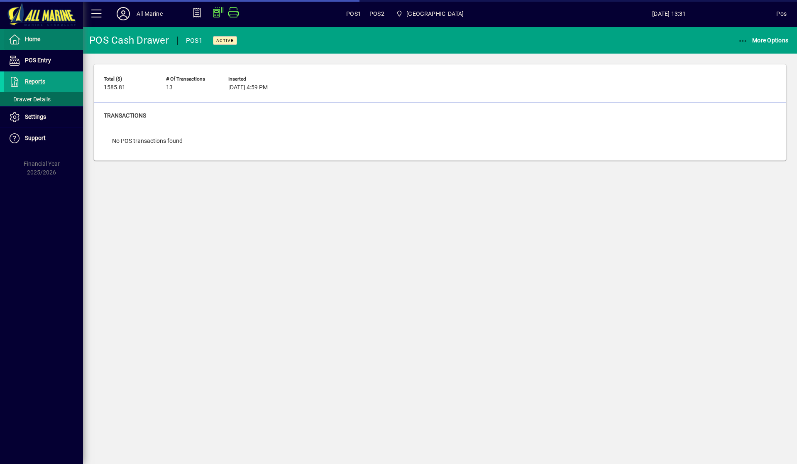 The width and height of the screenshot is (797, 464). I want to click on span: Support, so click(35, 138).